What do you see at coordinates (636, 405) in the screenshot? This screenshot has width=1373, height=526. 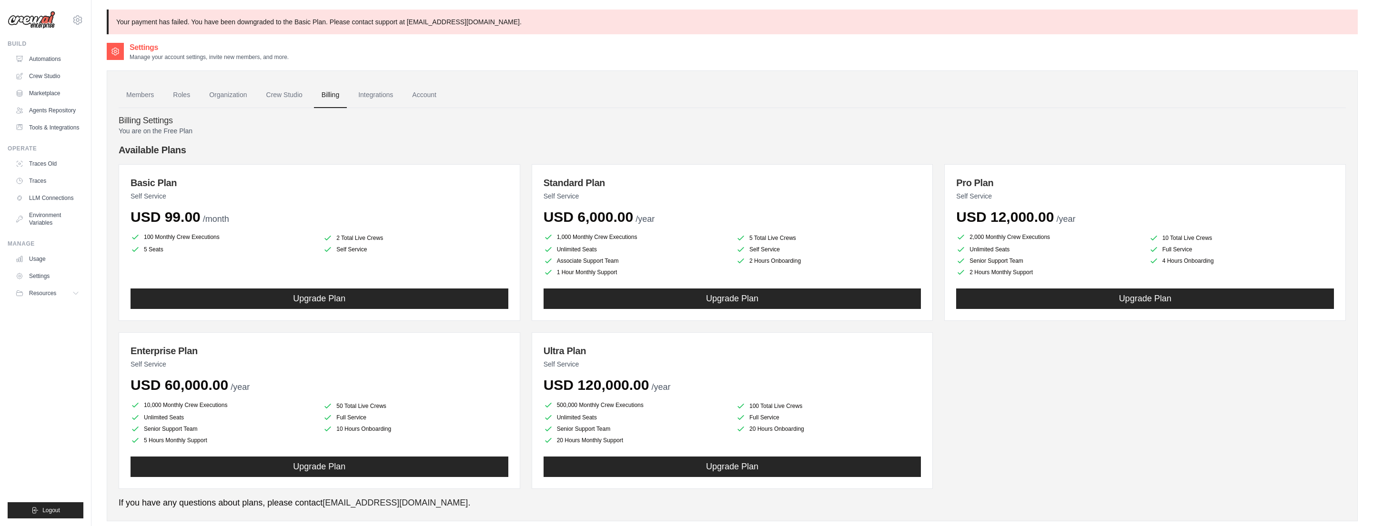 I see `li: 500,000 Monthly Crew Executions` at bounding box center [636, 405].